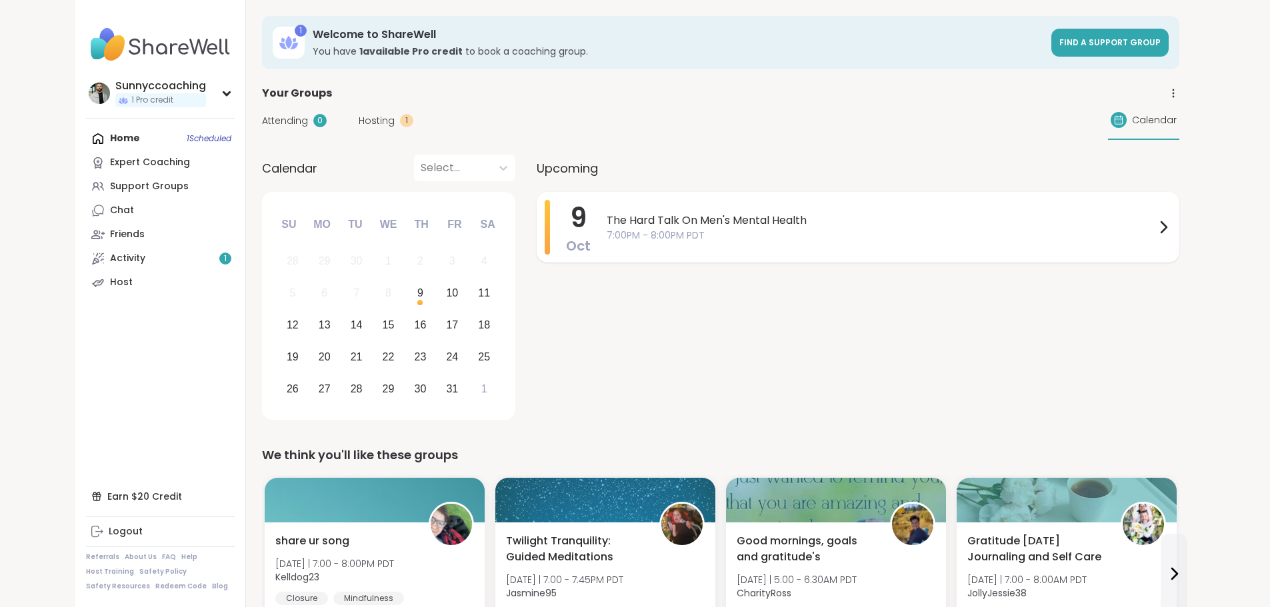 The width and height of the screenshot is (1270, 607). Describe the element at coordinates (567, 168) in the screenshot. I see `span: Upcoming` at that location.